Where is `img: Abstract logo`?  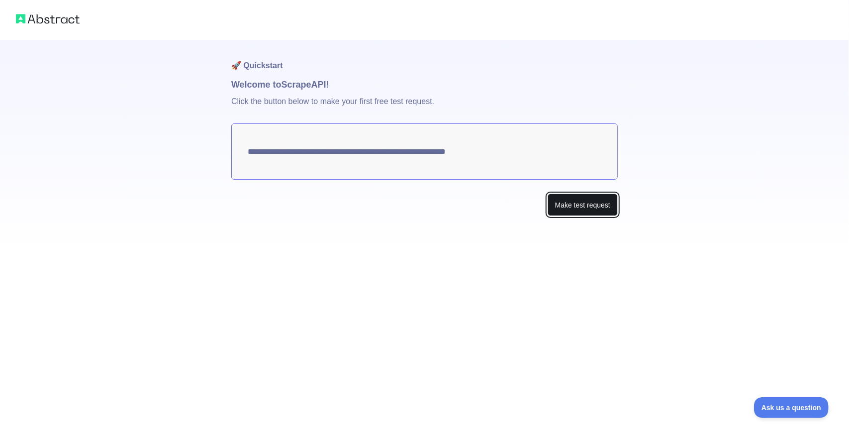 img: Abstract logo is located at coordinates (48, 19).